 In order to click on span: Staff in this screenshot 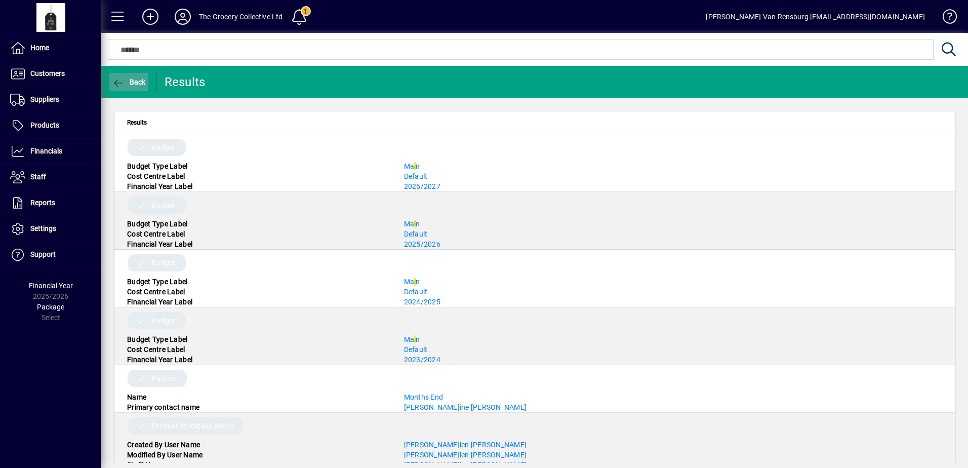, I will do `click(38, 177)`.